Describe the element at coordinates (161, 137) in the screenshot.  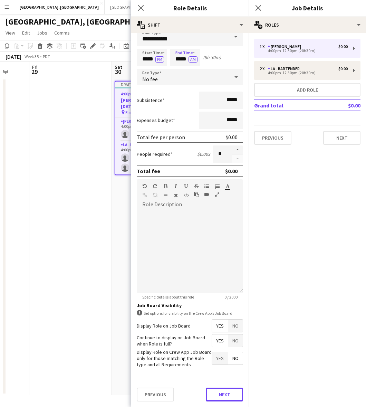
I see `div: Total fee per person` at that location.